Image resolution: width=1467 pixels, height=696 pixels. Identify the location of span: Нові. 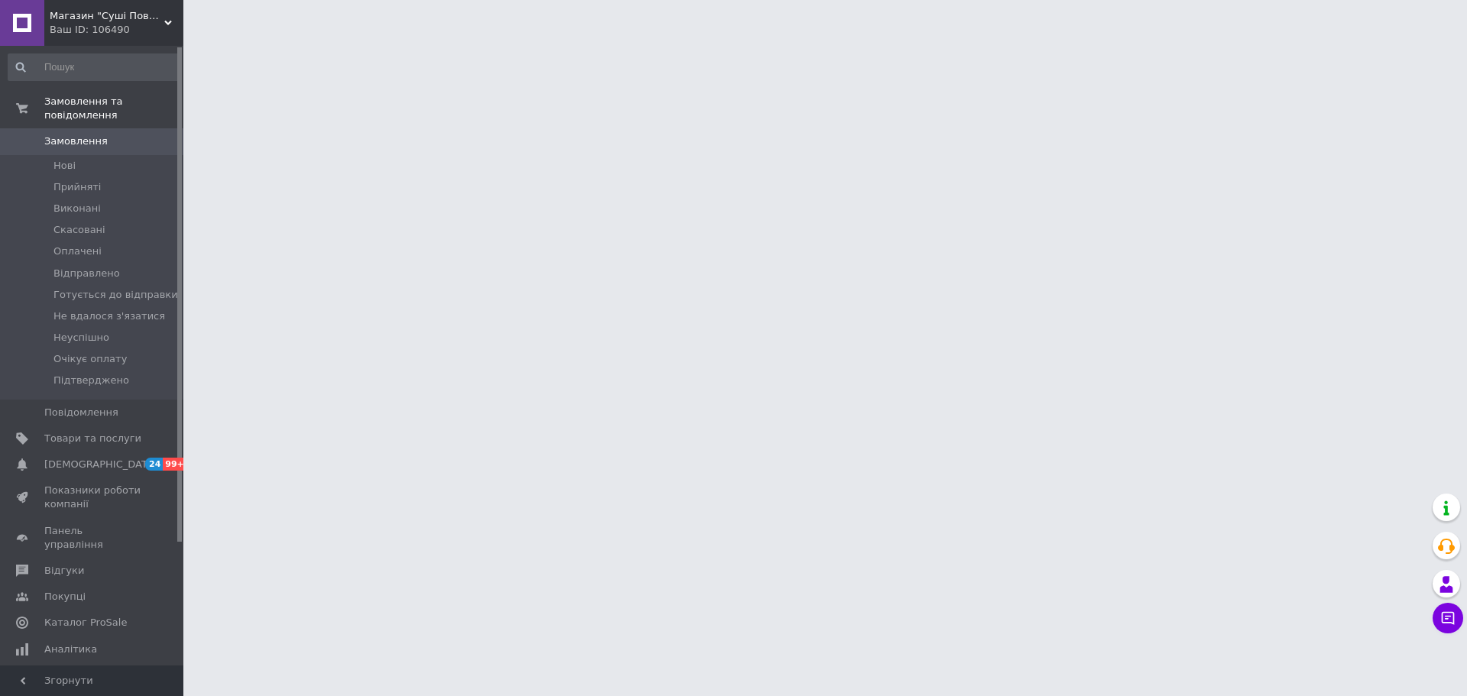
(64, 166).